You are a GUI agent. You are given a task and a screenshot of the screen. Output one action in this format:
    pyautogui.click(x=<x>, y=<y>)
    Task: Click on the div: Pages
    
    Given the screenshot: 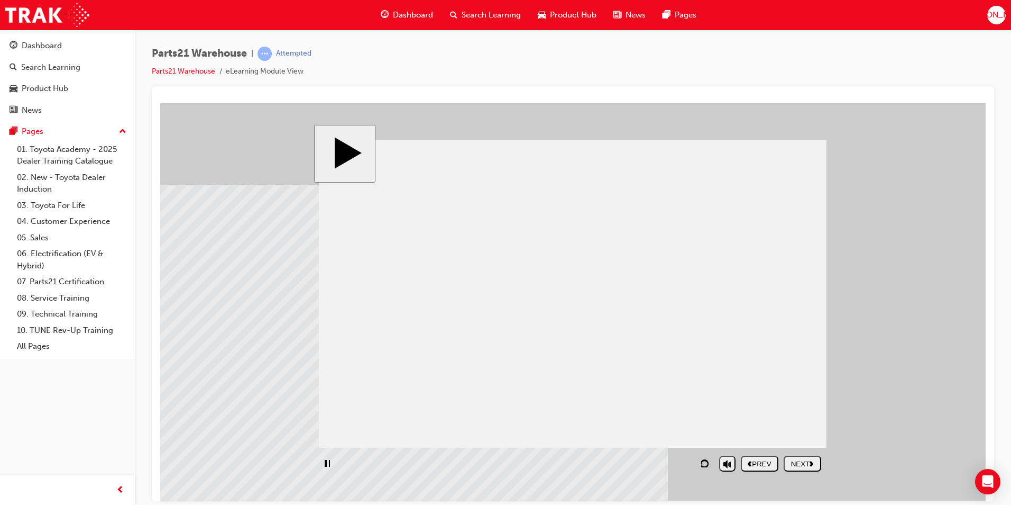 What is the action you would take?
    pyautogui.click(x=32, y=131)
    